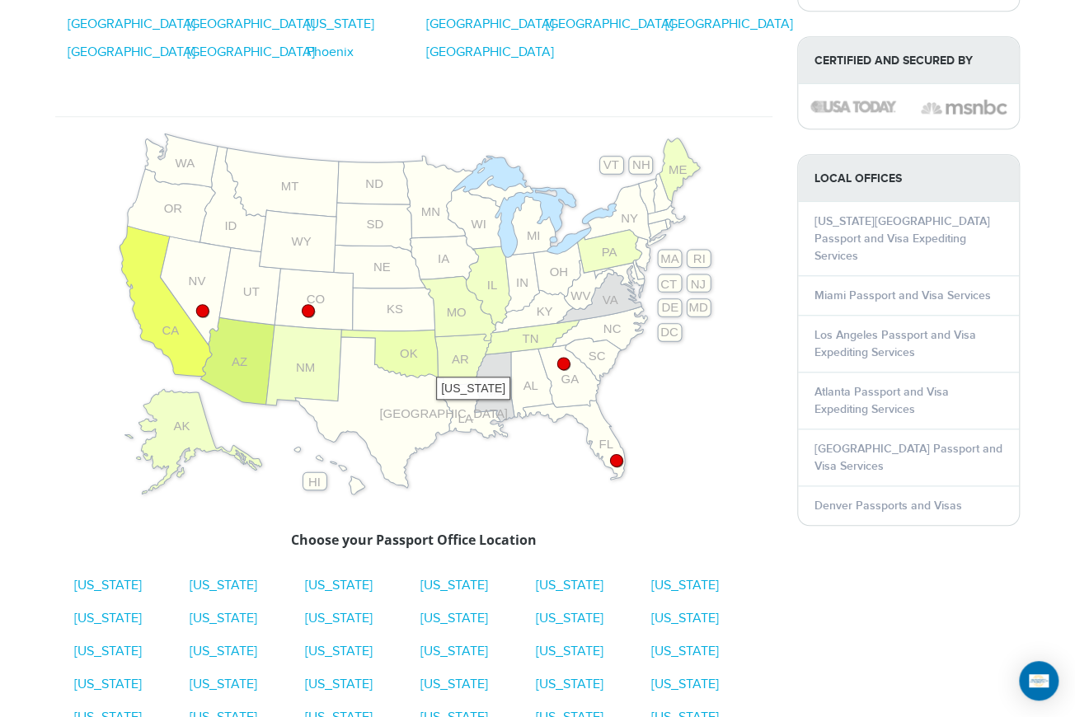 This screenshot has width=1075, height=717. What do you see at coordinates (530, 337) in the screenshot?
I see `text: TN` at bounding box center [530, 337].